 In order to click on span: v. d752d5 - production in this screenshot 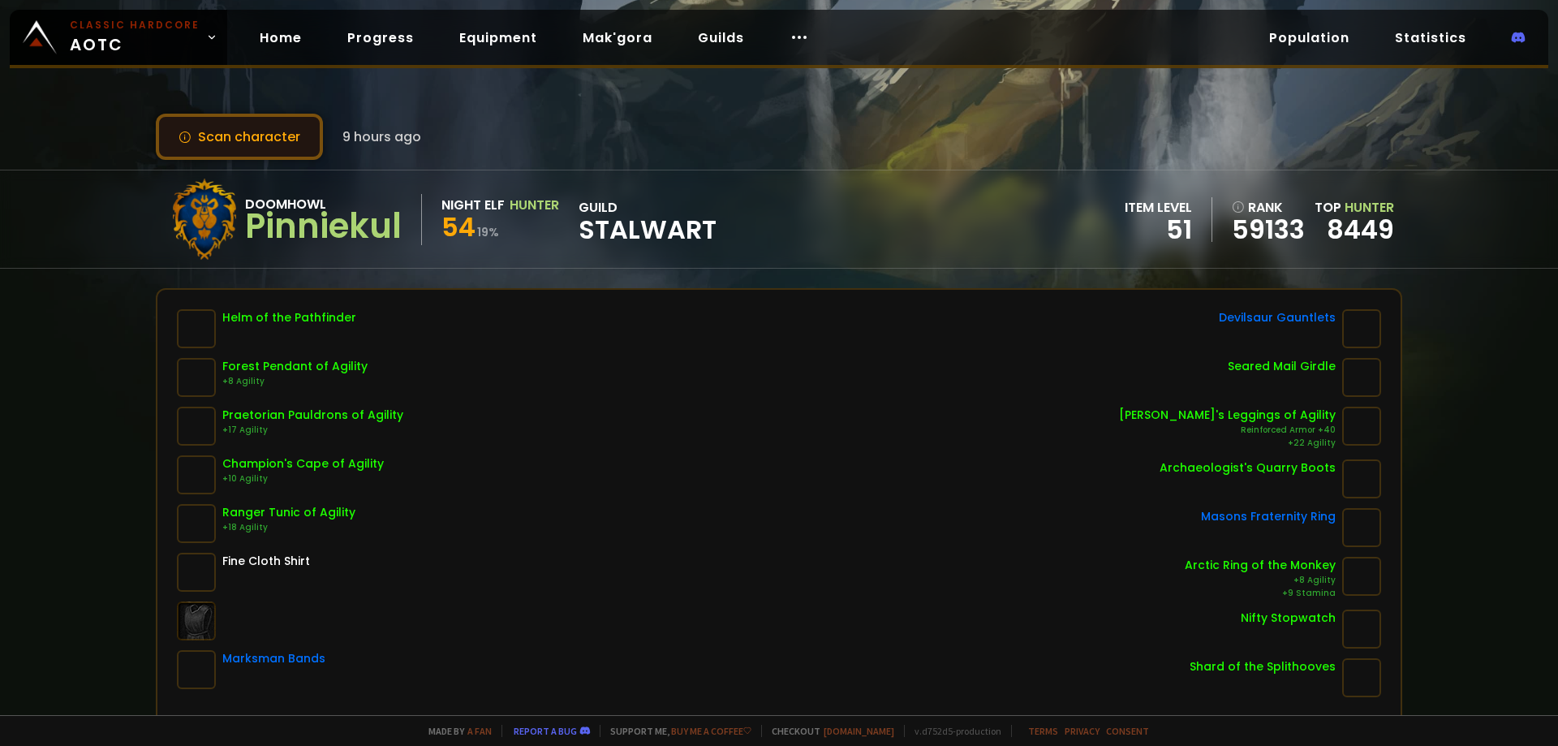, I will do `click(953, 730)`.